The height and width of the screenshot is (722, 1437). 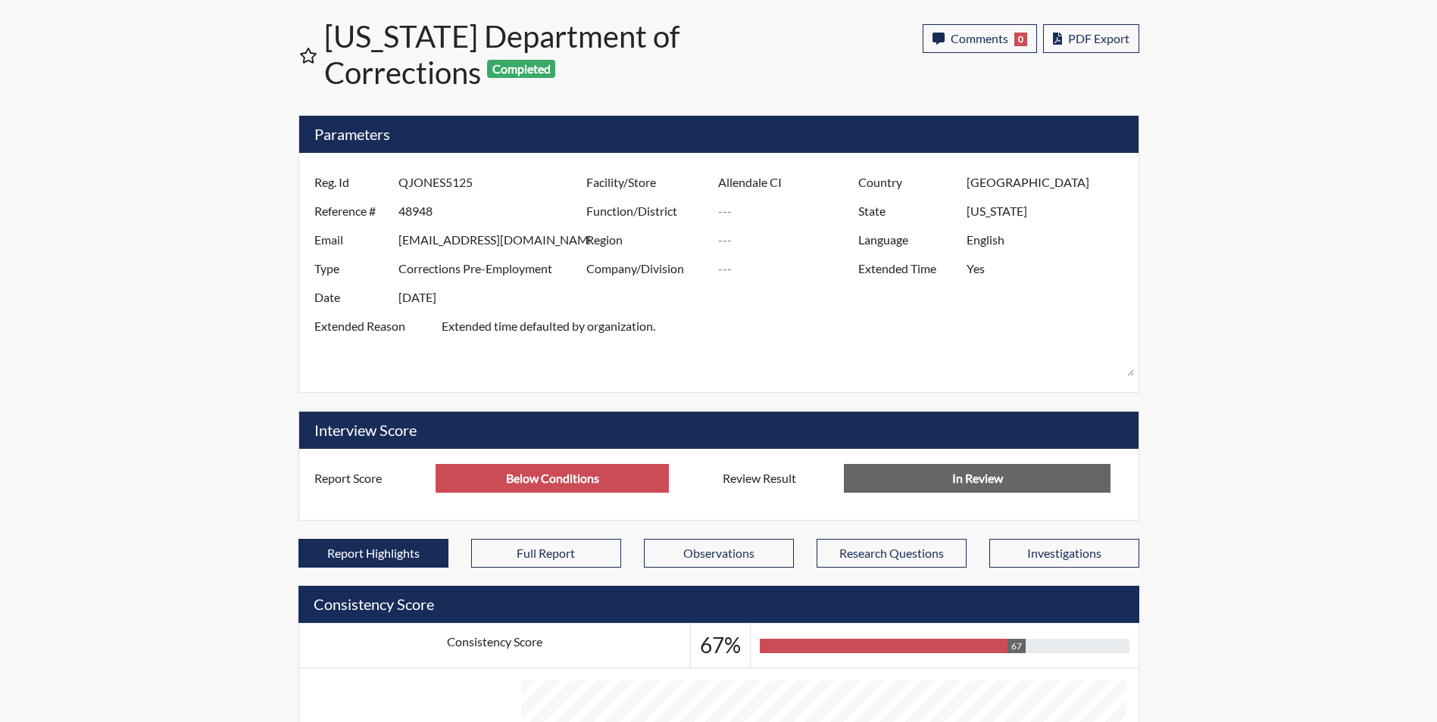 What do you see at coordinates (647, 211) in the screenshot?
I see `label: Function/District` at bounding box center [647, 211].